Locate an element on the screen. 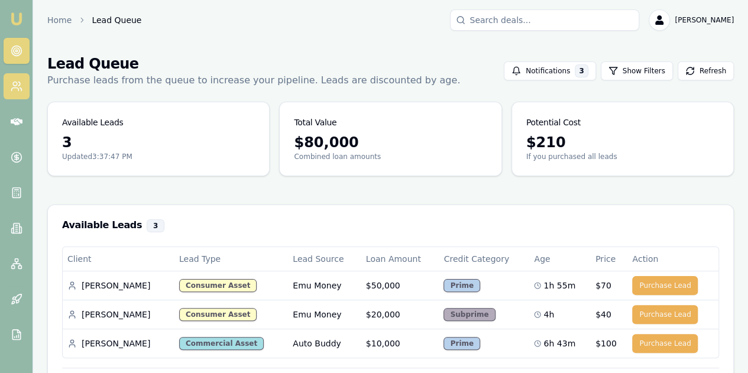 The image size is (748, 373). th: Lead Type is located at coordinates (231, 259).